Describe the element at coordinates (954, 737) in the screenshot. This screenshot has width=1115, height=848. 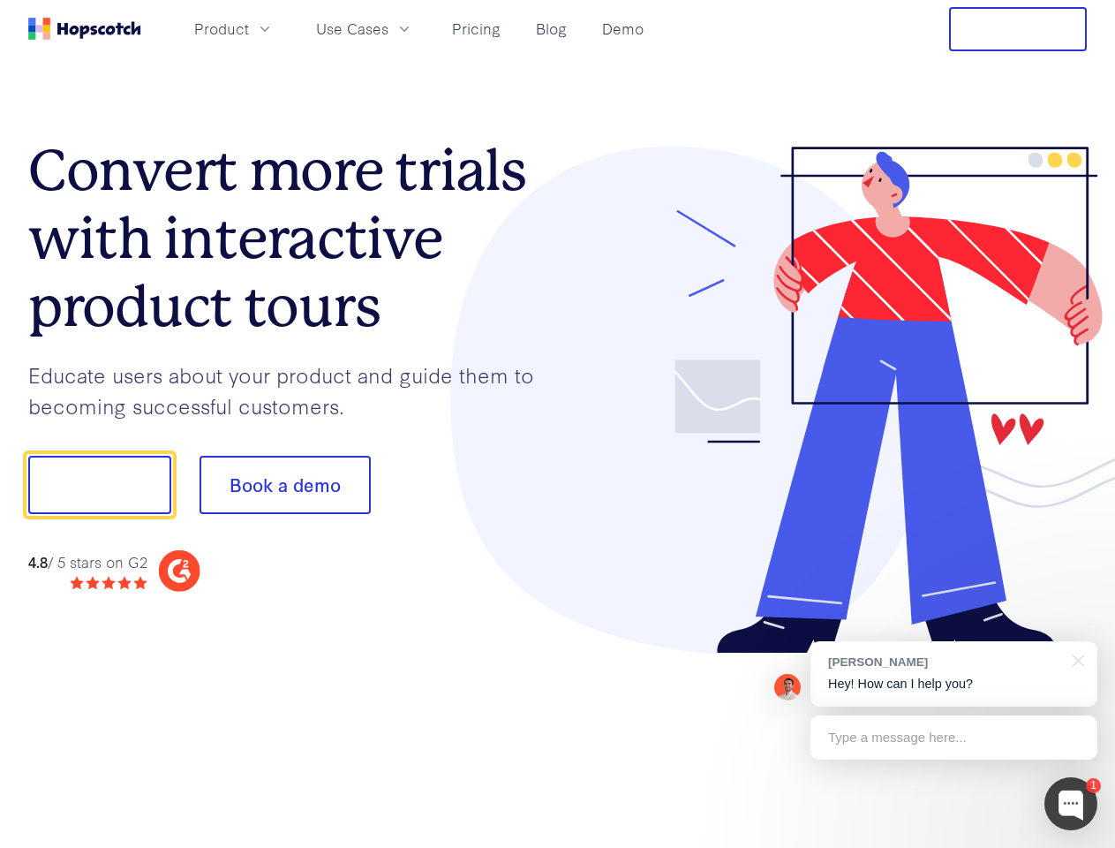
I see `div: Type a message here...` at that location.